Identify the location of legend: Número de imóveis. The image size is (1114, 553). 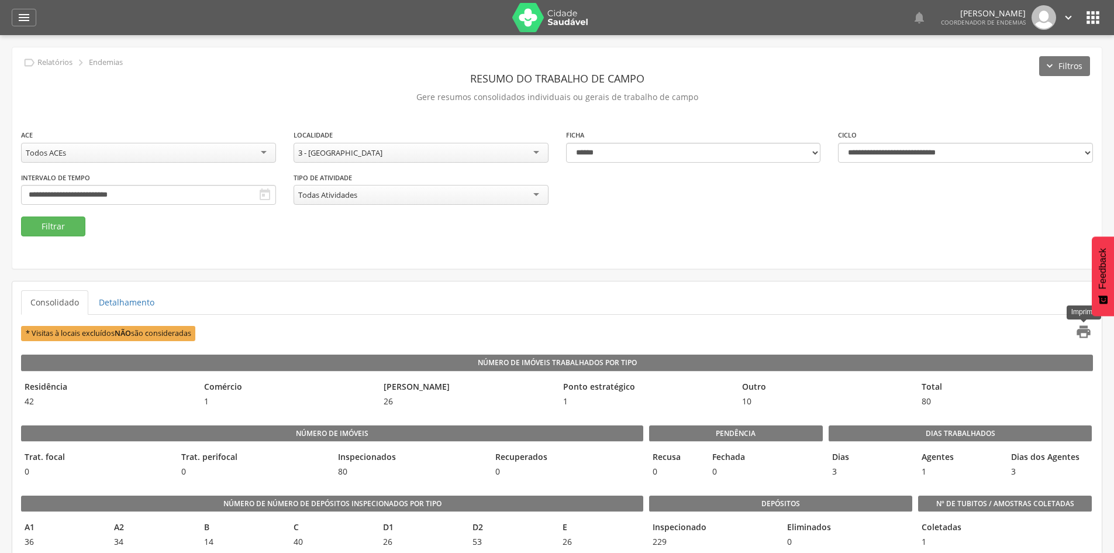
(332, 433).